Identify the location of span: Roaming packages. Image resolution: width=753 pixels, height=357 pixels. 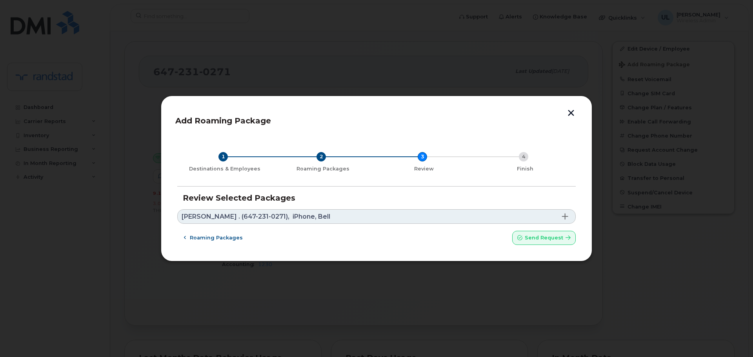
(216, 238).